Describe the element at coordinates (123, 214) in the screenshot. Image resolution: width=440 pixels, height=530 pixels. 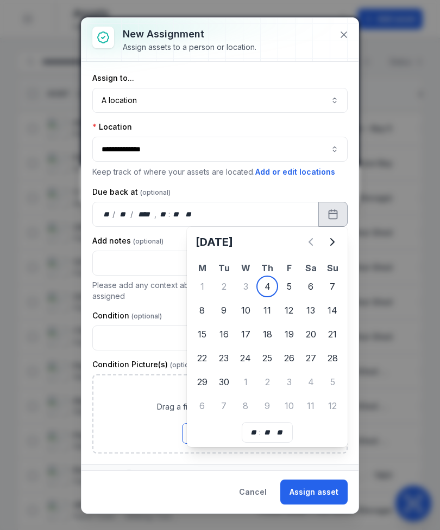
I see `div: month,` at that location.